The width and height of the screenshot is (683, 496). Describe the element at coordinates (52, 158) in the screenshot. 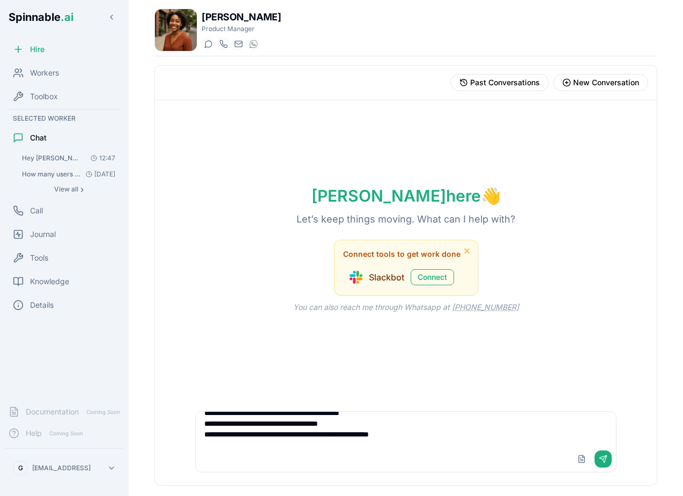

I see `span: Hey Taylor, go study the most important articles by lenny's newsletter and other product leader.....` at that location.